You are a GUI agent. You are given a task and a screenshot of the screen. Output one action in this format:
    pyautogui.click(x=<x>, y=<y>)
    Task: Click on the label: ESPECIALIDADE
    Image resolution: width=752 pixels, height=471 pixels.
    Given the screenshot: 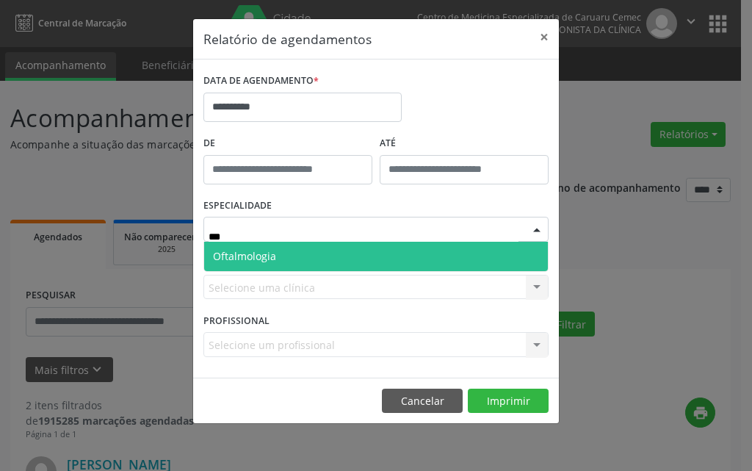 What is the action you would take?
    pyautogui.click(x=237, y=206)
    